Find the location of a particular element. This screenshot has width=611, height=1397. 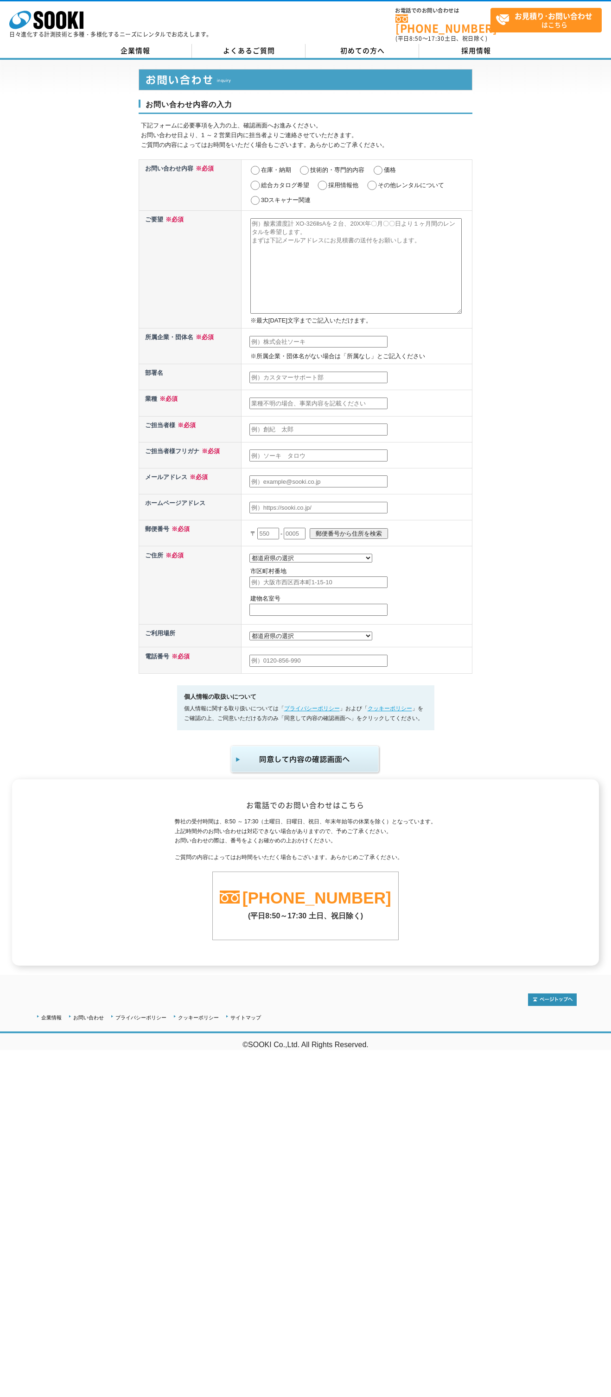

h5: 個人情報の取扱いについて is located at coordinates (305, 697).